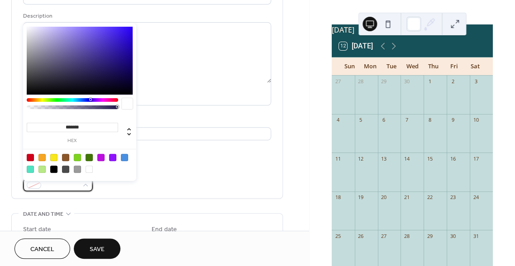  Describe the element at coordinates (475, 81) in the screenshot. I see `div: 3` at that location.